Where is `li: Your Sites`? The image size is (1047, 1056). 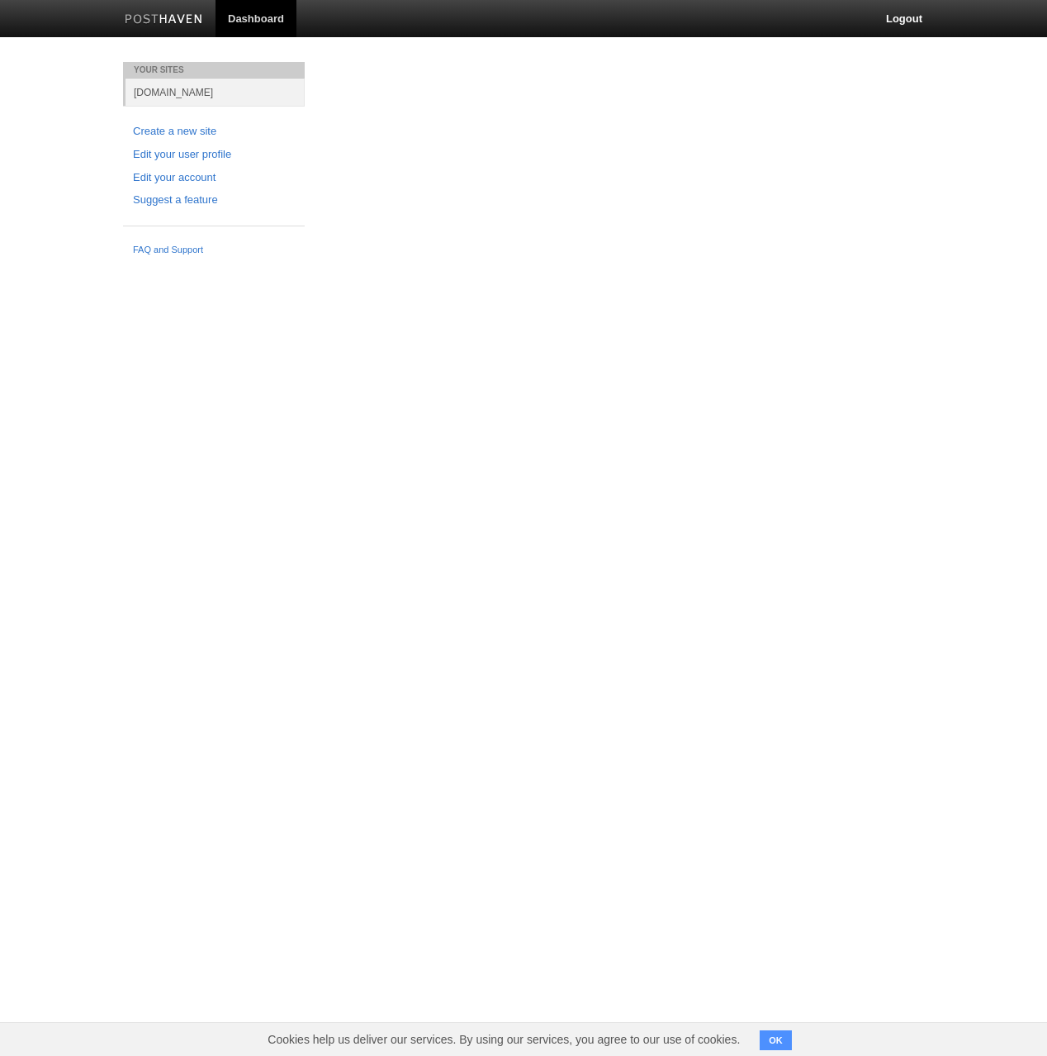
li: Your Sites is located at coordinates (214, 70).